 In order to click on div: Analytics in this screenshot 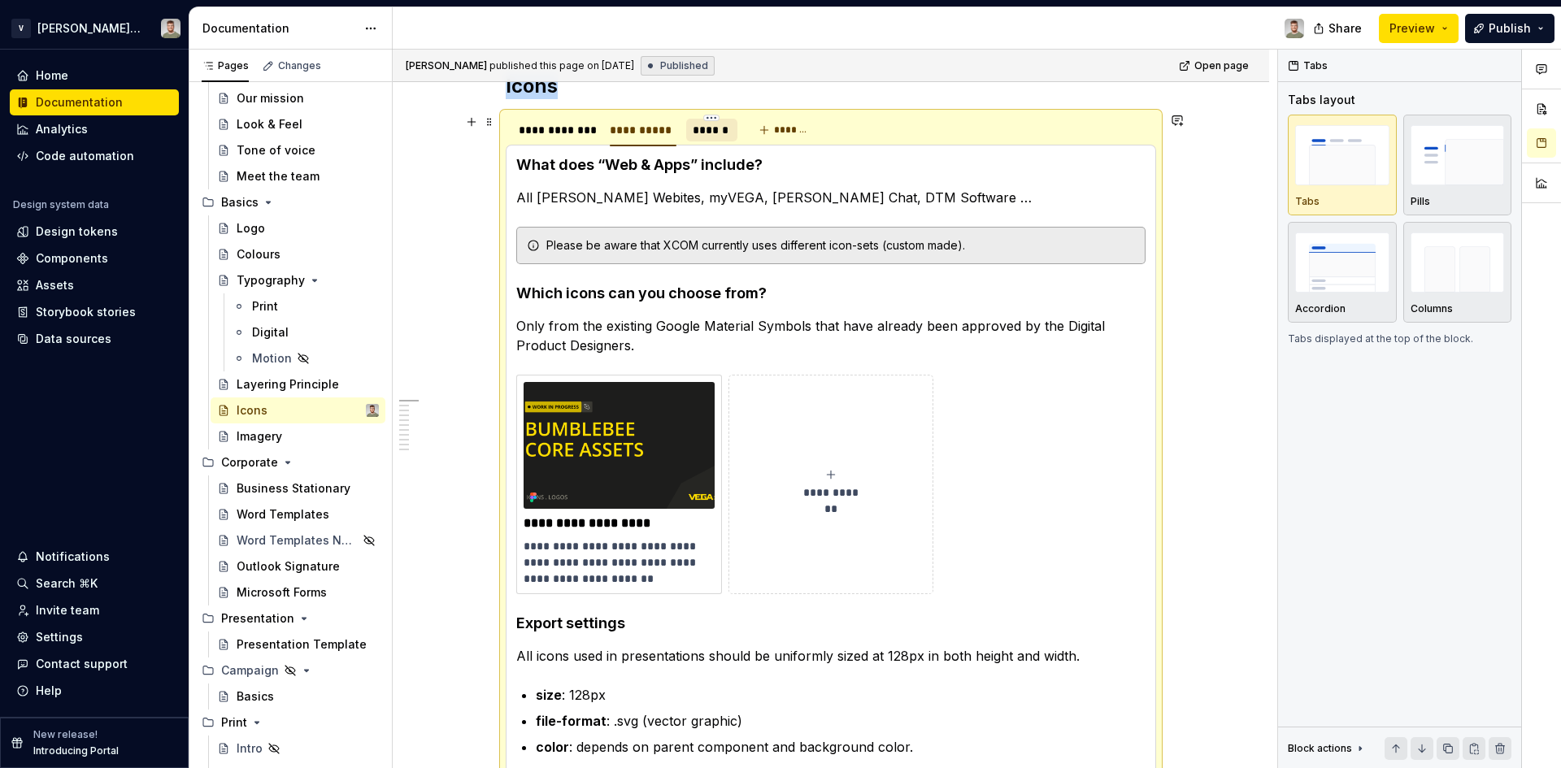, I will do `click(62, 129)`.